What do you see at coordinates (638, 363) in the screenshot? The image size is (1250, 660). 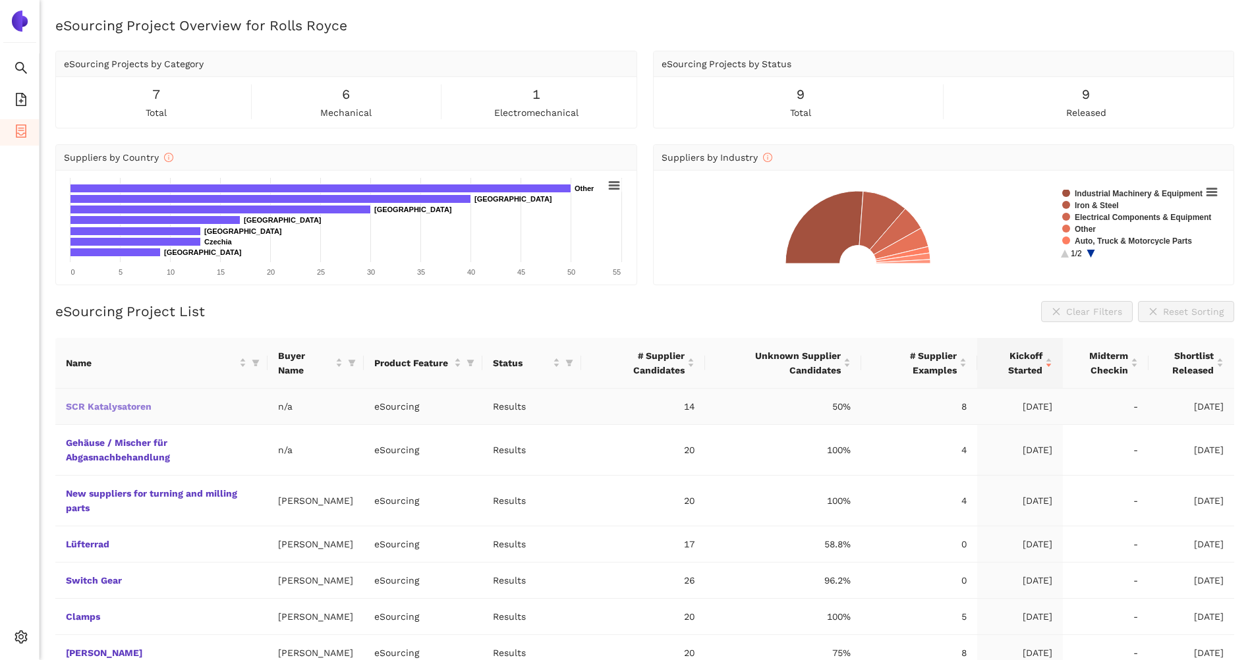 I see `span: # Supplier Candidates` at bounding box center [638, 363].